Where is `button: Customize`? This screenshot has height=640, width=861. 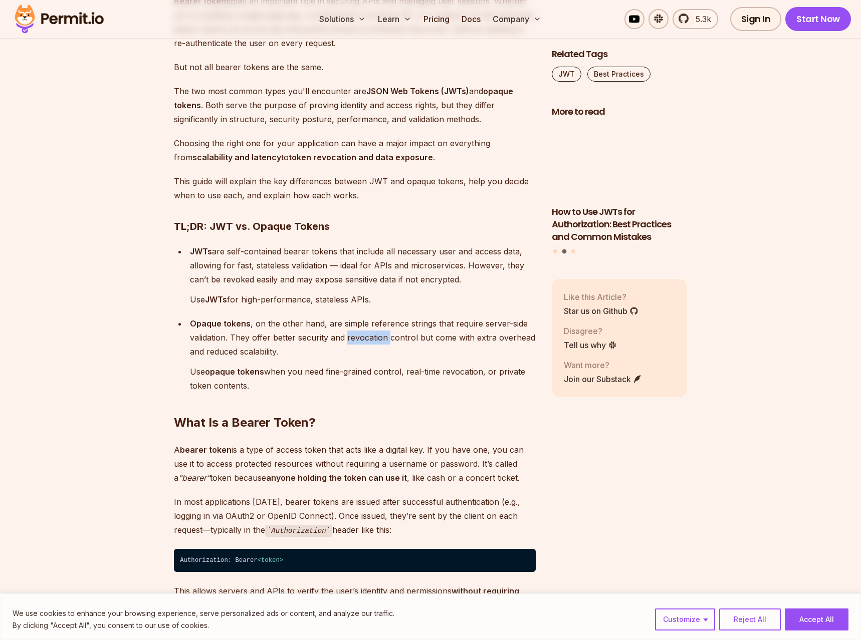
button: Customize is located at coordinates (685, 620).